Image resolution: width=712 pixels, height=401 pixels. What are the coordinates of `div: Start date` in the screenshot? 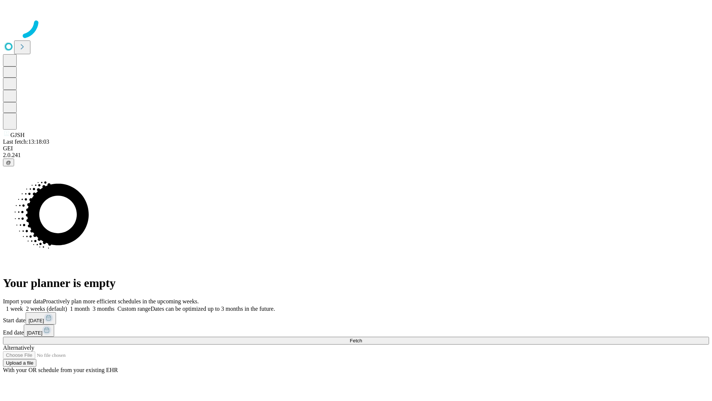 It's located at (356, 318).